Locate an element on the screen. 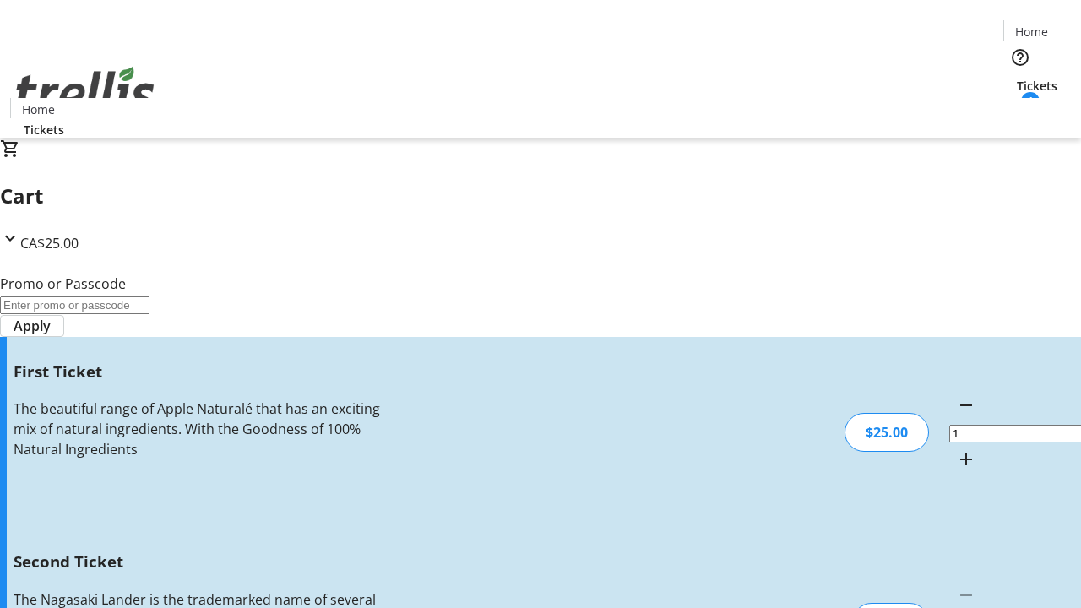 Image resolution: width=1081 pixels, height=608 pixels. div: $25.00 is located at coordinates (887, 432).